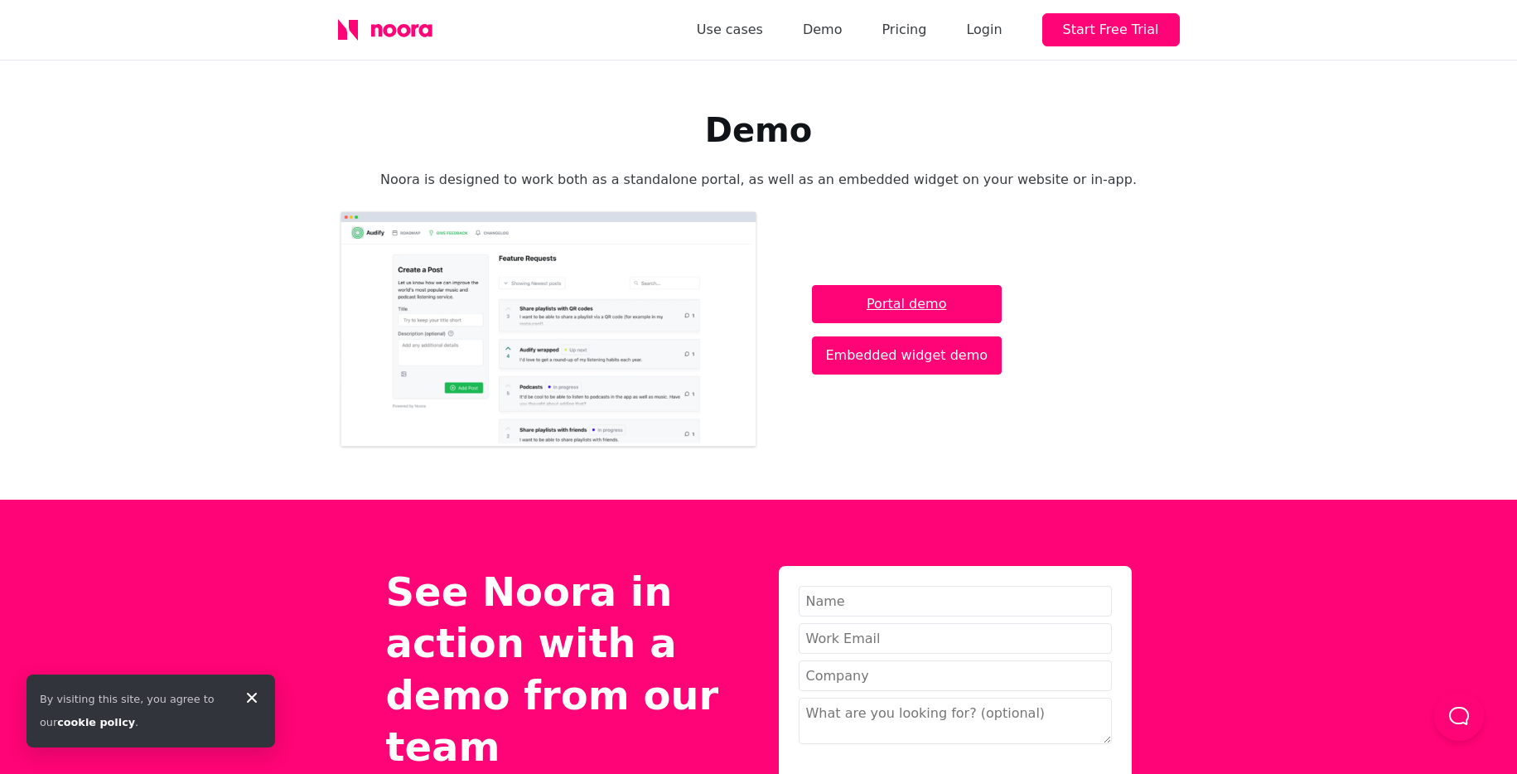 This screenshot has width=1517, height=774. What do you see at coordinates (134, 711) in the screenshot?
I see `div: By visiting this site, you agree to our .` at bounding box center [134, 711].